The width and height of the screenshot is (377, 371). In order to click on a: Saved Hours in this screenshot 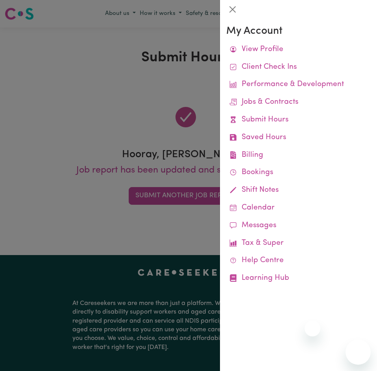, I will do `click(298, 138)`.